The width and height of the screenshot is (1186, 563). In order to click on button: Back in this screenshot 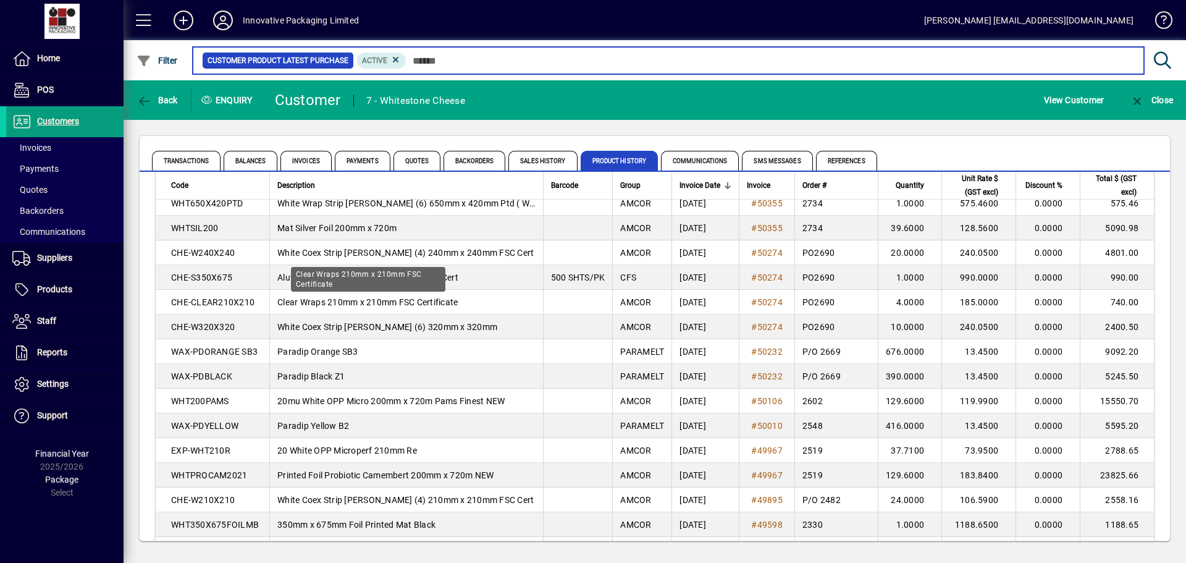, I will do `click(157, 100)`.